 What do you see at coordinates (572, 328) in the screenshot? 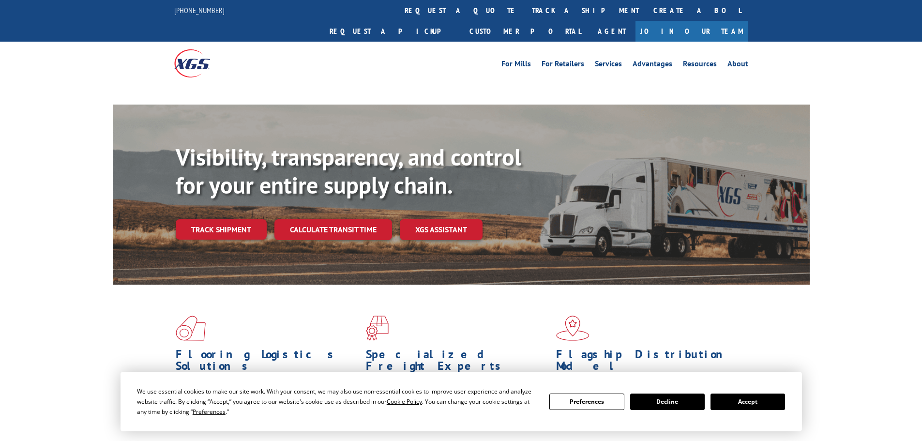
I see `img: xgs-icon-flagship-distribution-model-red` at bounding box center [572, 328].